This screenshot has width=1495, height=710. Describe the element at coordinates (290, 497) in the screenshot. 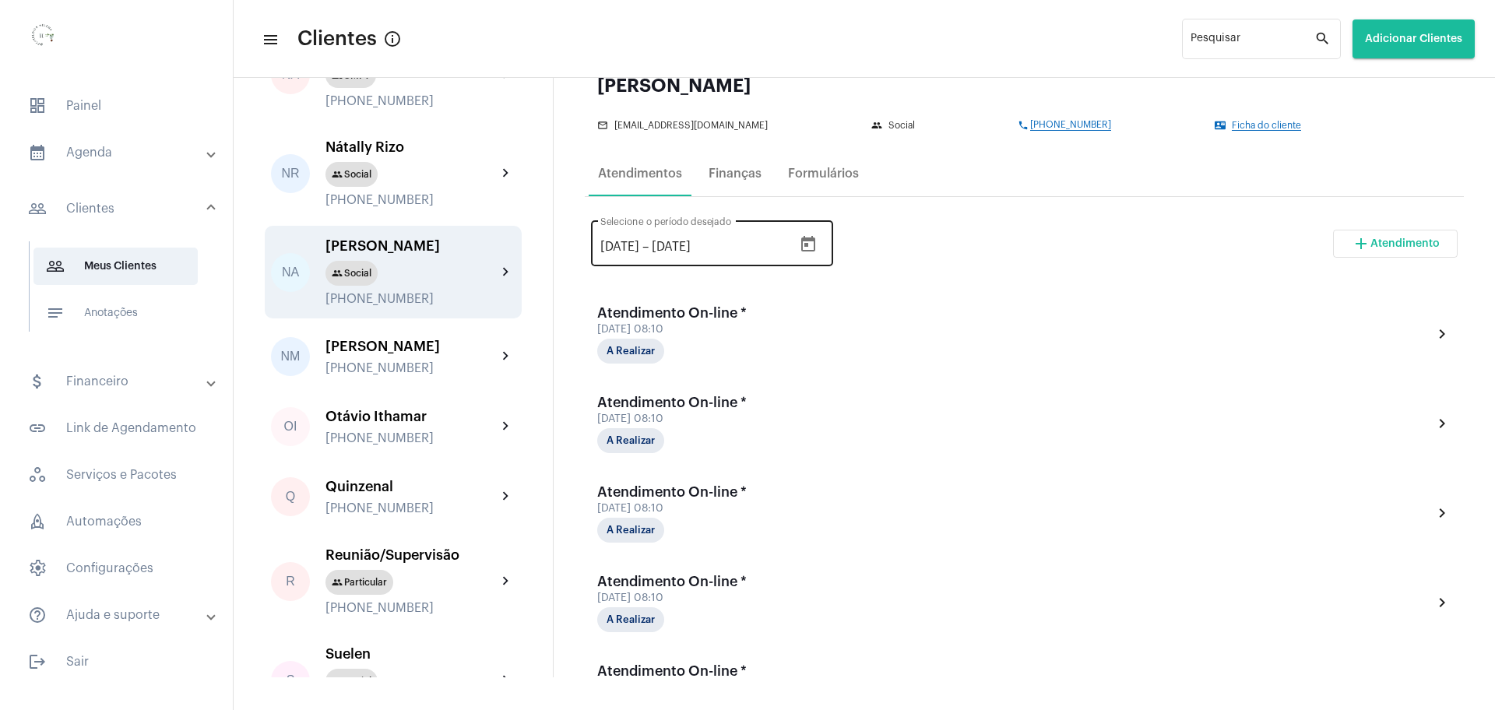

I see `div: Q` at that location.